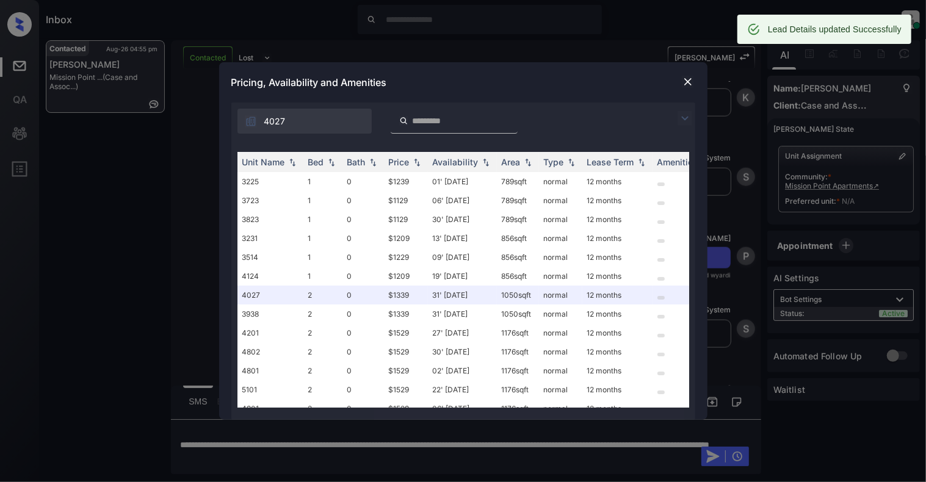 The width and height of the screenshot is (926, 482). What do you see at coordinates (554, 162) in the screenshot?
I see `div: Type` at bounding box center [554, 162].